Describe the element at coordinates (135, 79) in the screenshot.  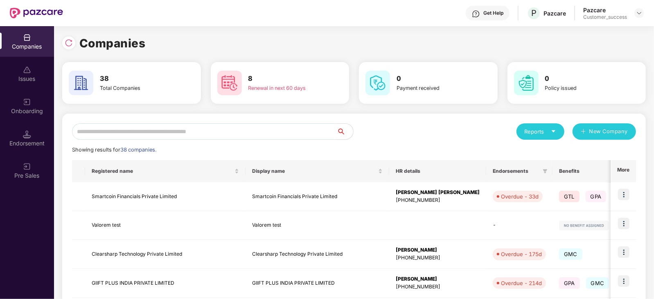
I see `h3: 38` at that location.